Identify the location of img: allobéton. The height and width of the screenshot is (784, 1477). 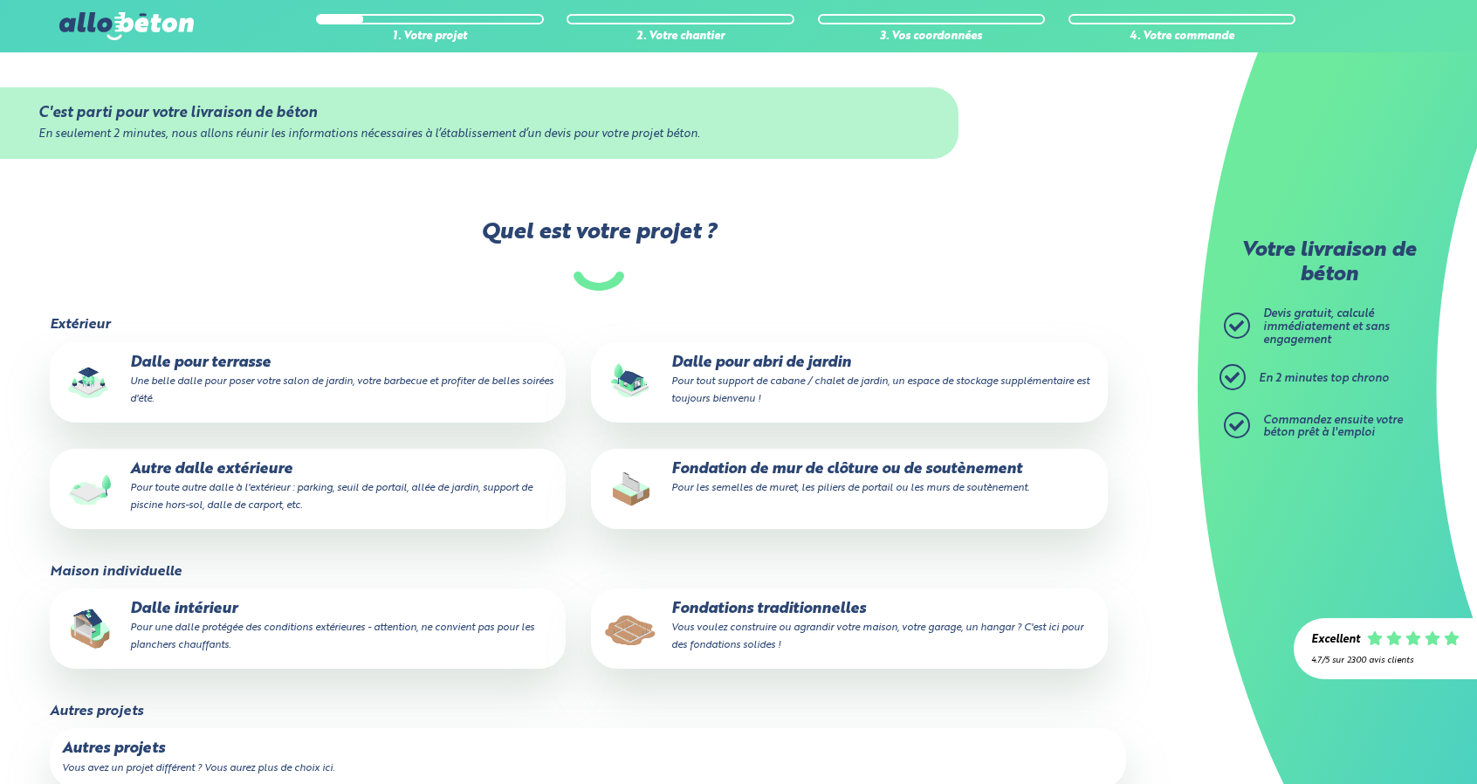
(127, 26).